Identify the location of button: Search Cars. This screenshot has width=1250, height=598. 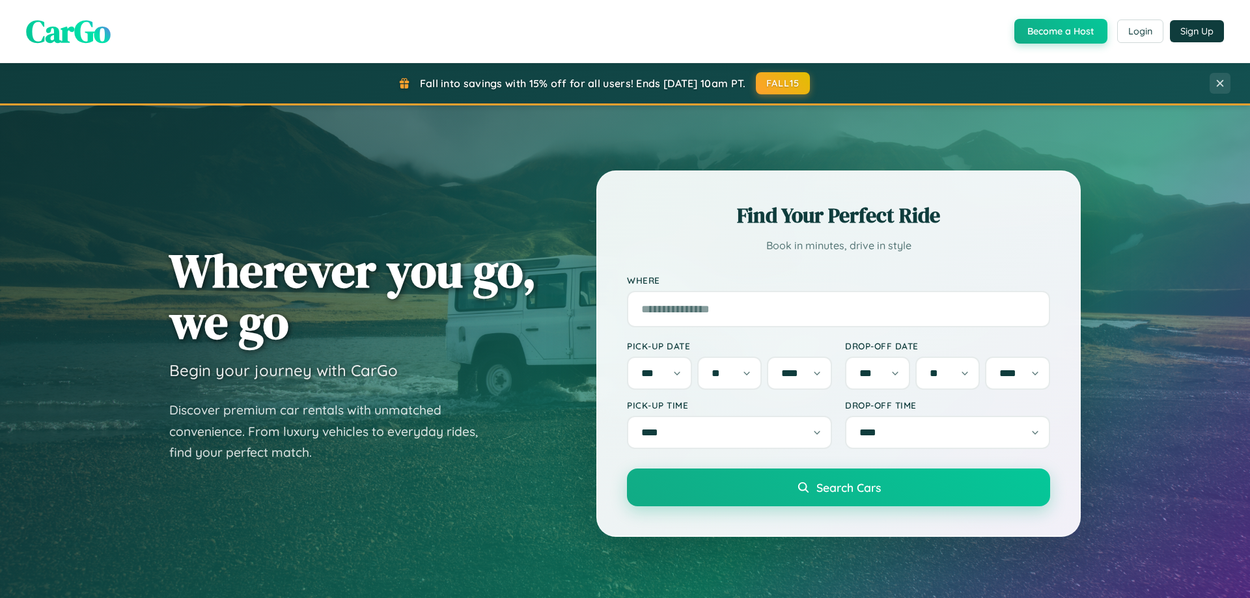
(838, 487).